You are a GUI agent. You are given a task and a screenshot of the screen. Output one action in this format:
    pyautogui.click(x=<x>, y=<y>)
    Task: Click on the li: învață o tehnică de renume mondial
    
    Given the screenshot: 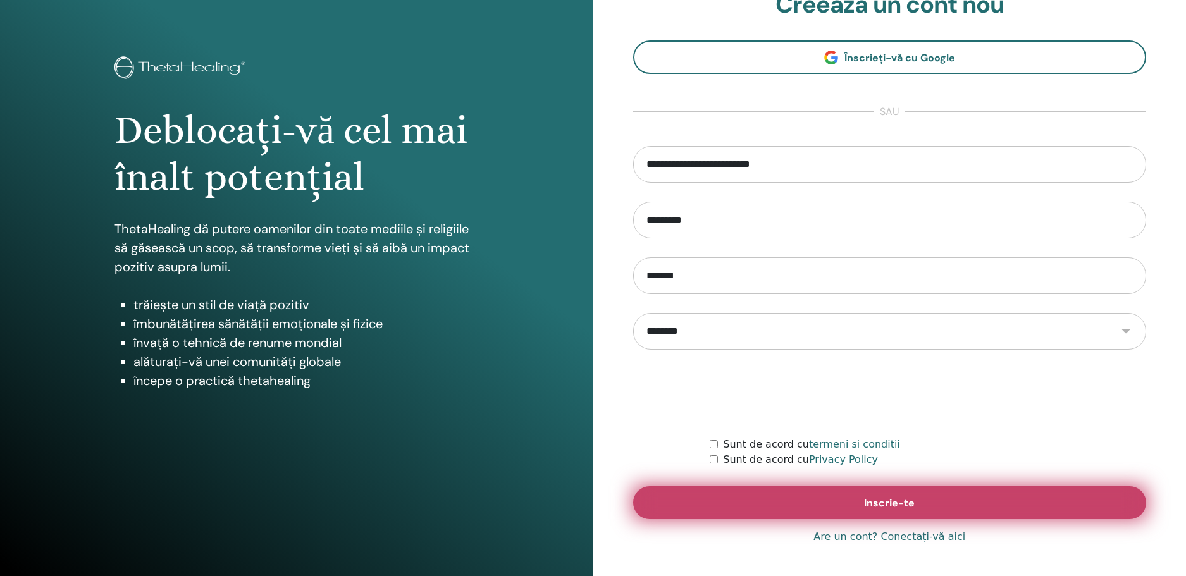 What is the action you would take?
    pyautogui.click(x=305, y=343)
    